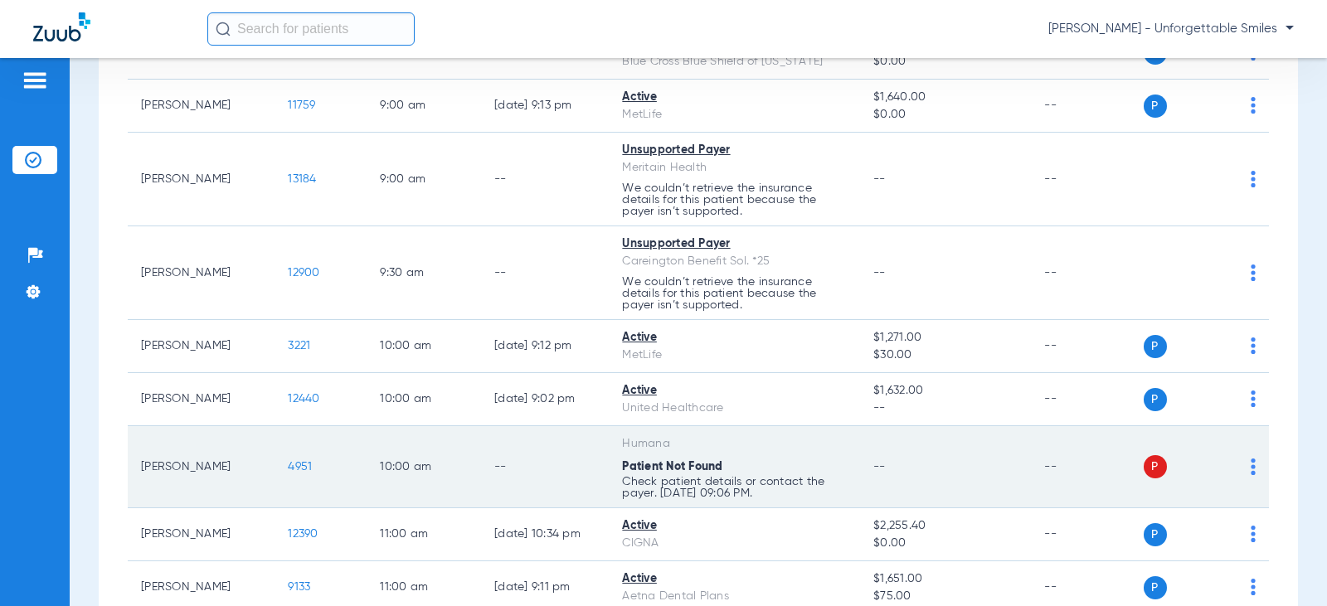 The width and height of the screenshot is (1327, 606). Describe the element at coordinates (311, 29) in the screenshot. I see `input: Search for patients` at that location.